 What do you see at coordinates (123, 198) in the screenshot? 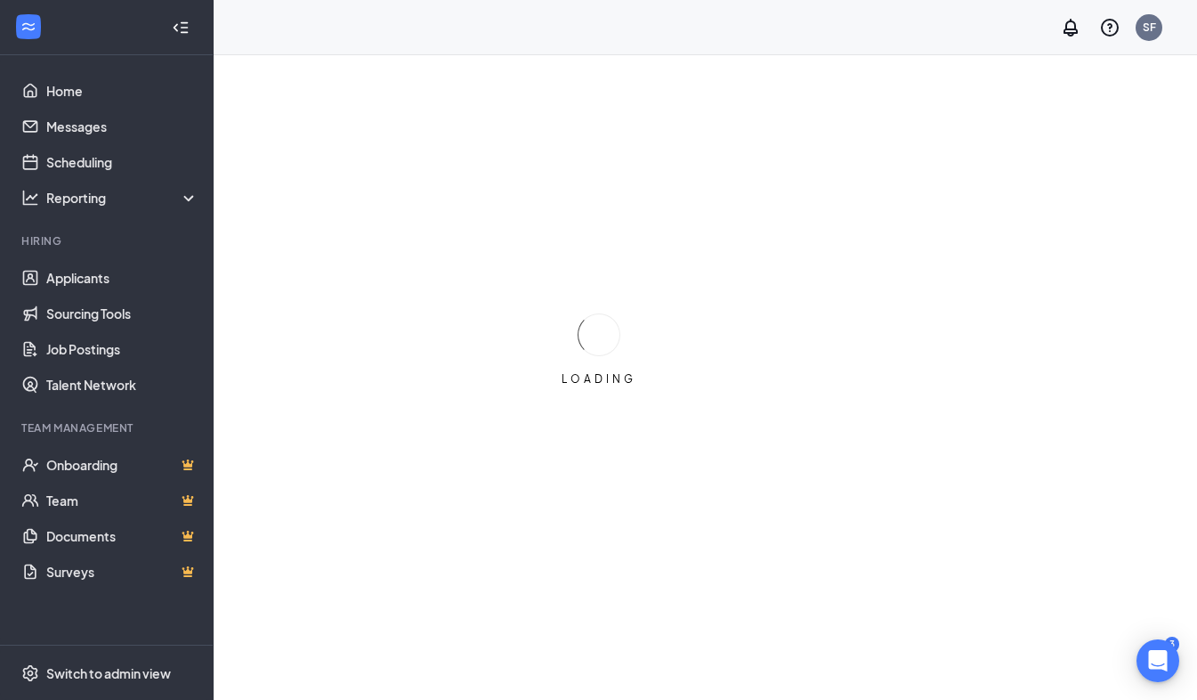
I see `div: Reporting` at bounding box center [123, 198].